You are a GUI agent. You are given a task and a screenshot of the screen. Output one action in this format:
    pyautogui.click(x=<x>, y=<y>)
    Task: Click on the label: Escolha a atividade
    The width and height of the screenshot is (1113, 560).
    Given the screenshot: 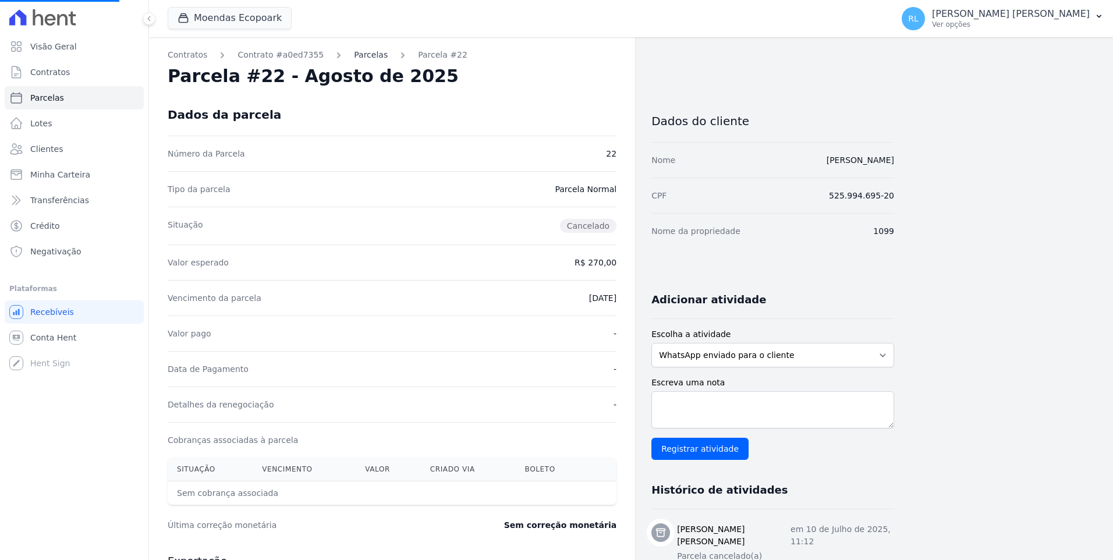 What is the action you would take?
    pyautogui.click(x=772, y=334)
    